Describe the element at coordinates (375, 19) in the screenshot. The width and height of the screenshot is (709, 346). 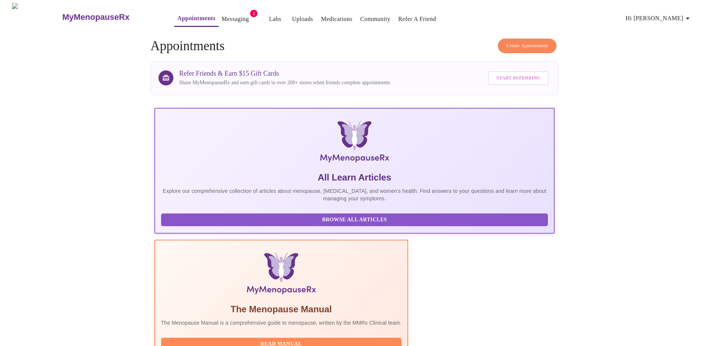
I see `a: Community` at that location.